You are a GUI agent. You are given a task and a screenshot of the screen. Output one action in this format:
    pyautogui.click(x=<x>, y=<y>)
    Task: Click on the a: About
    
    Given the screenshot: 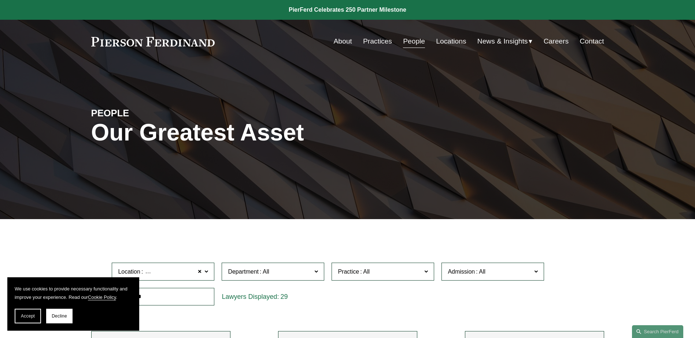 What is the action you would take?
    pyautogui.click(x=343, y=41)
    